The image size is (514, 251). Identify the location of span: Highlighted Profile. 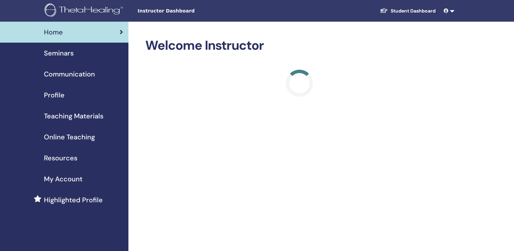
(73, 200).